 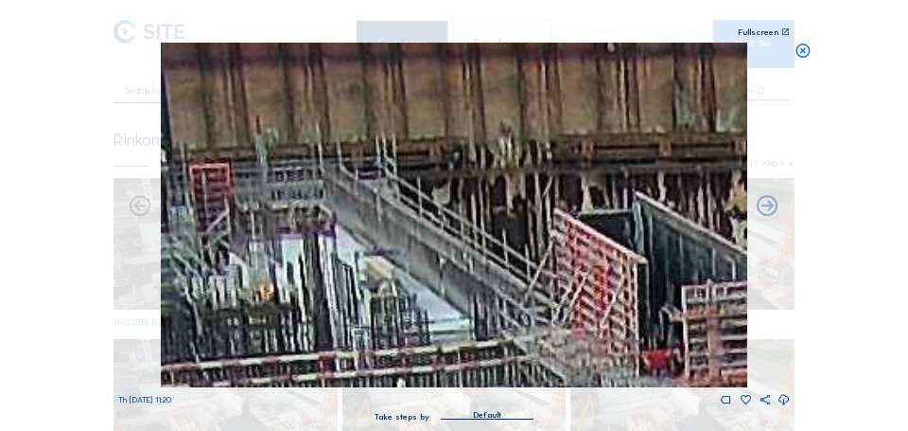 What do you see at coordinates (758, 32) in the screenshot?
I see `div: Fullscreen` at bounding box center [758, 32].